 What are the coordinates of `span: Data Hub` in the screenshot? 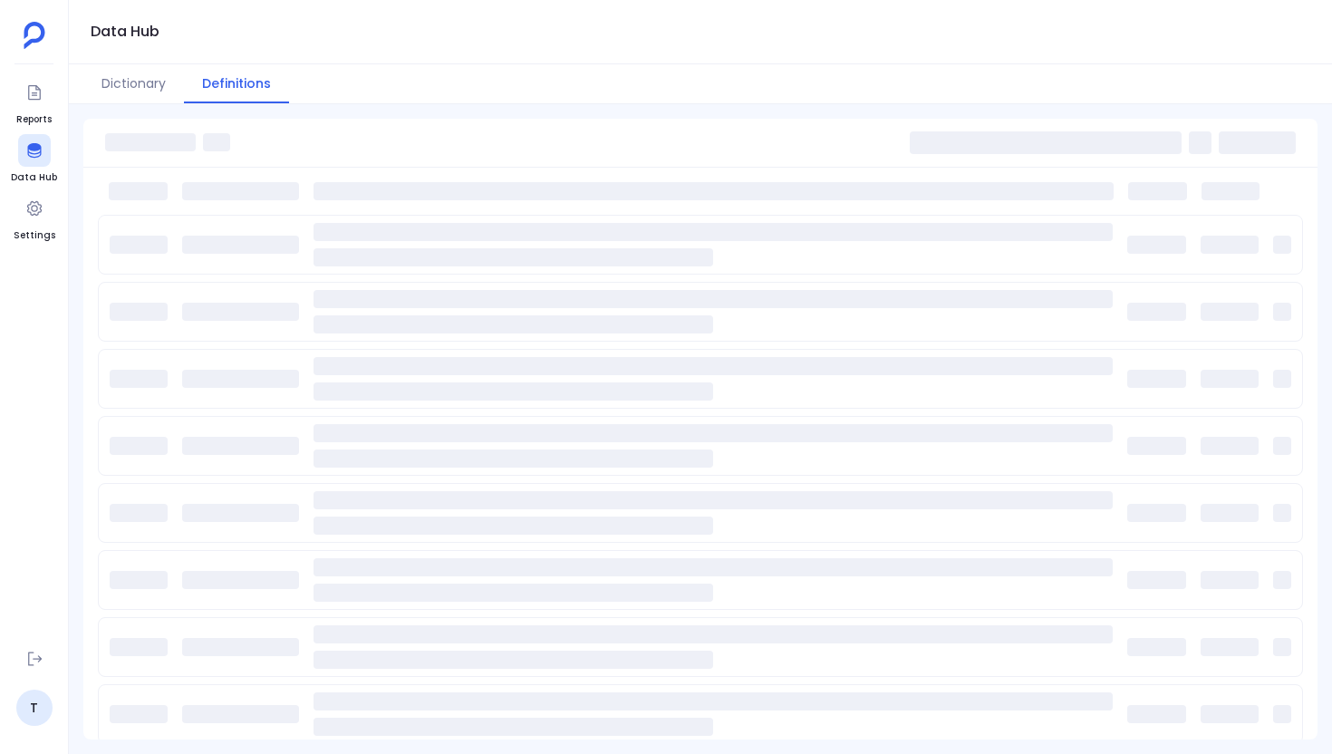 It's located at (34, 178).